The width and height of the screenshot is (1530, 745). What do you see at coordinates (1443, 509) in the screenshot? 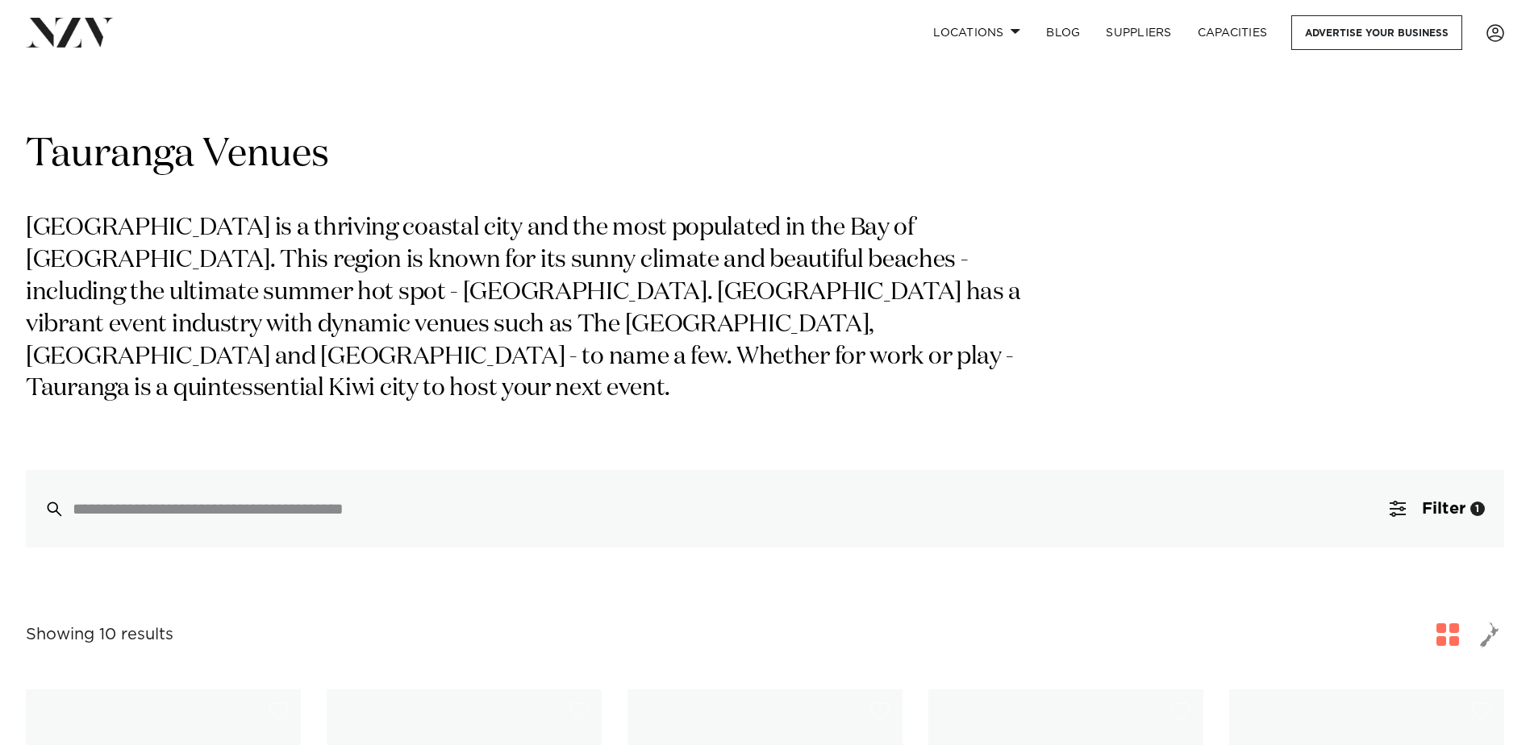
I see `span: Filter` at bounding box center [1443, 509].